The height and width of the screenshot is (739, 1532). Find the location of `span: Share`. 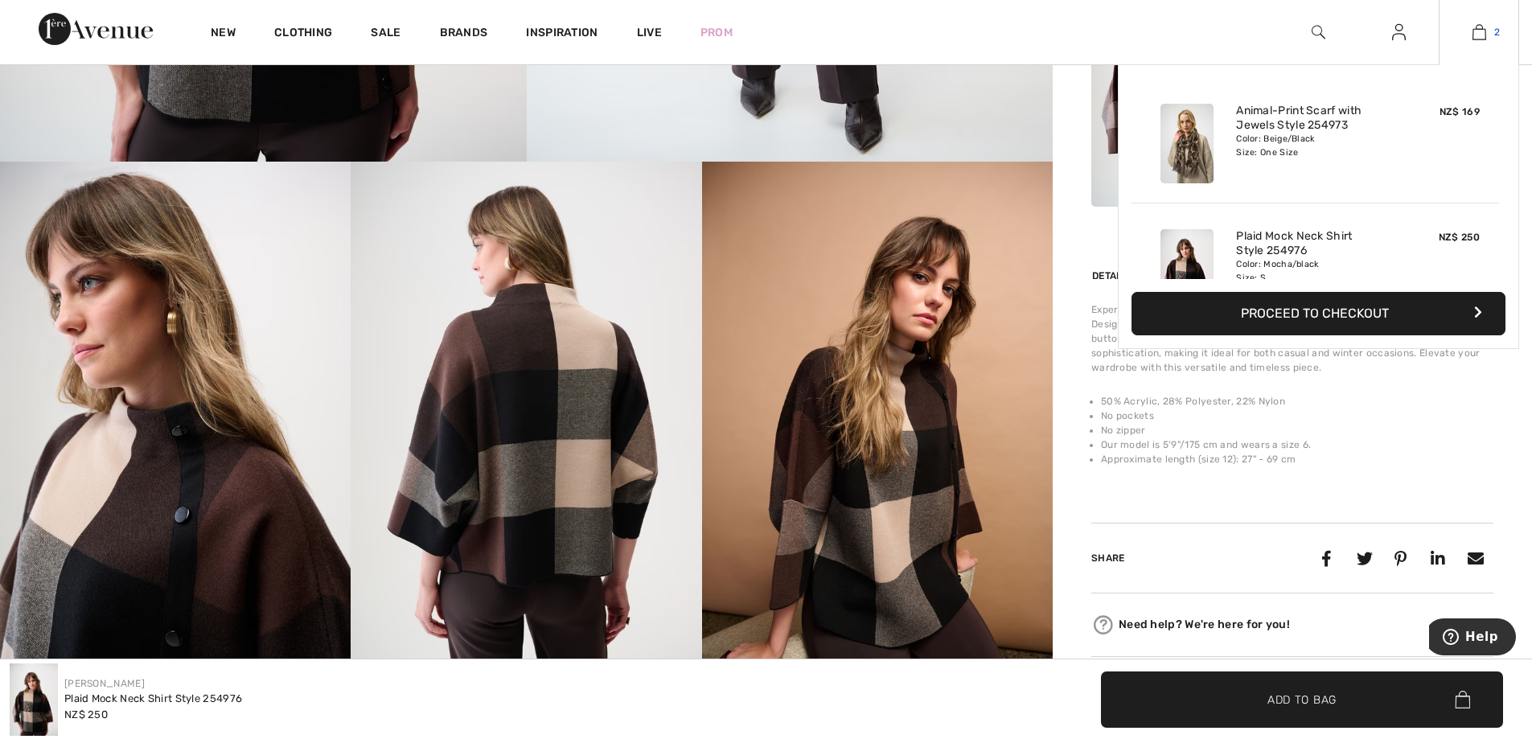

span: Share is located at coordinates (1108, 558).